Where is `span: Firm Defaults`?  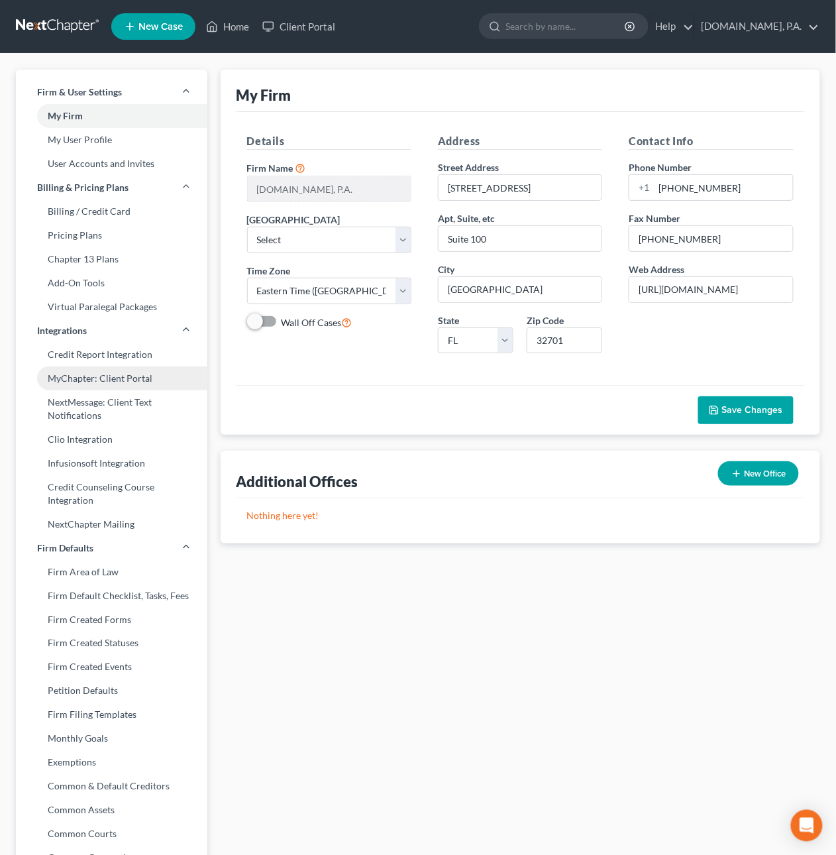 span: Firm Defaults is located at coordinates (65, 548).